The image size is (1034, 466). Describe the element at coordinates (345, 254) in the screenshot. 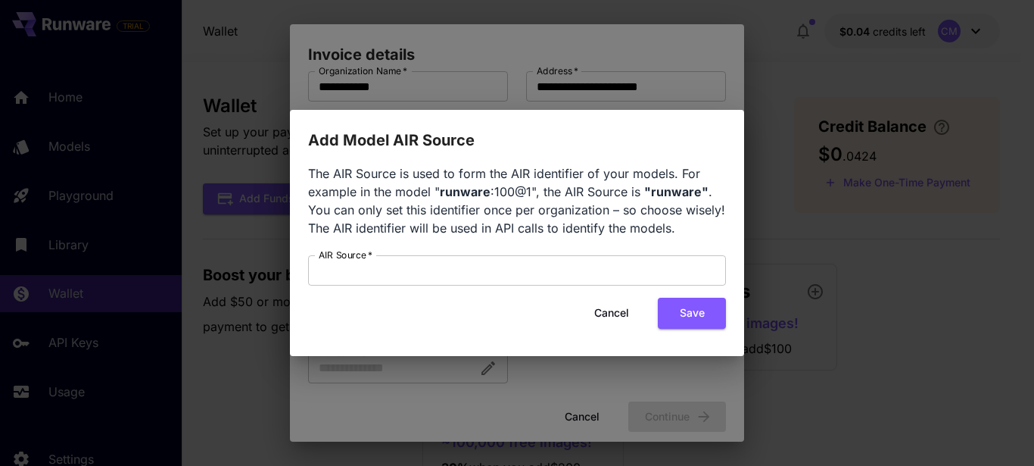

I see `label: AIR Source` at that location.